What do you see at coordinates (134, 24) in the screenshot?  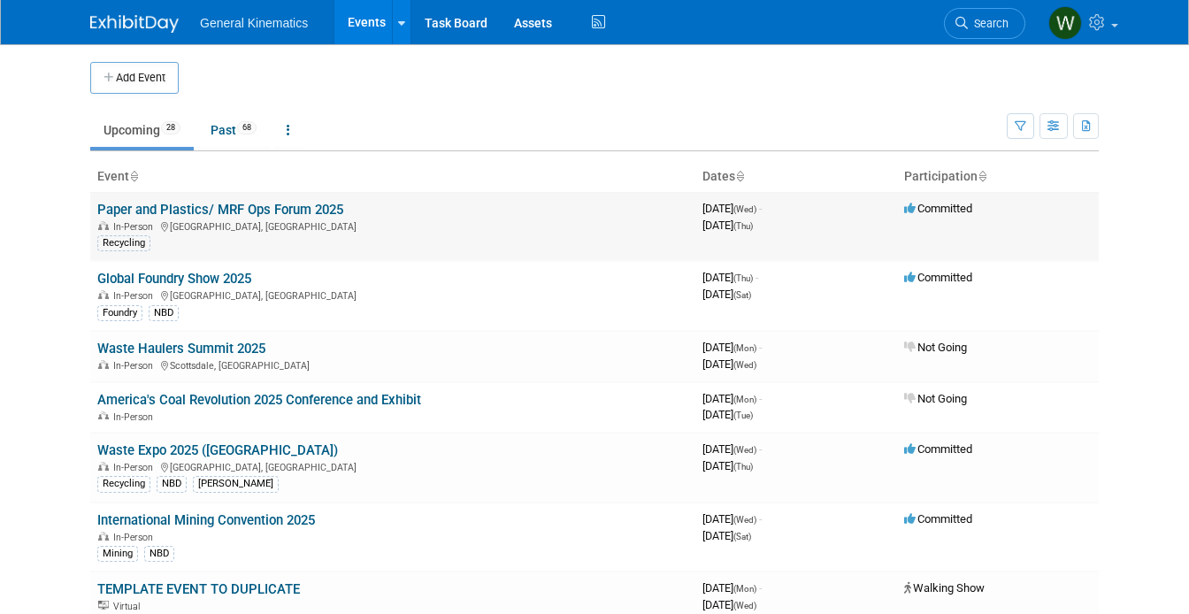 I see `img: ExhibitDay` at bounding box center [134, 24].